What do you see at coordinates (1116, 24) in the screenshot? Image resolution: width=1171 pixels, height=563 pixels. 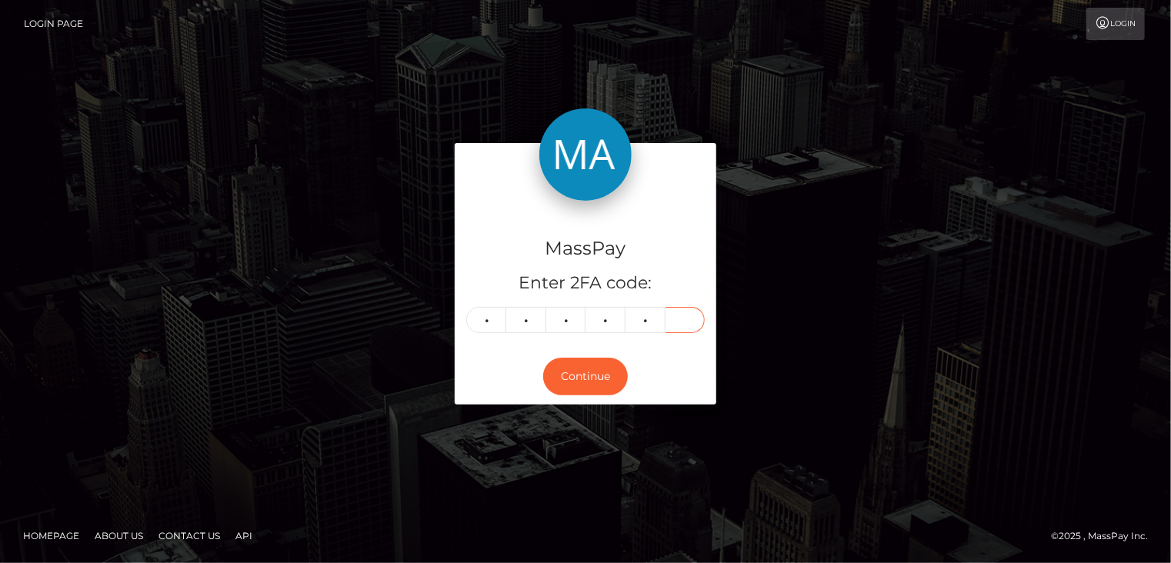 I see `a: Login` at bounding box center [1116, 24].